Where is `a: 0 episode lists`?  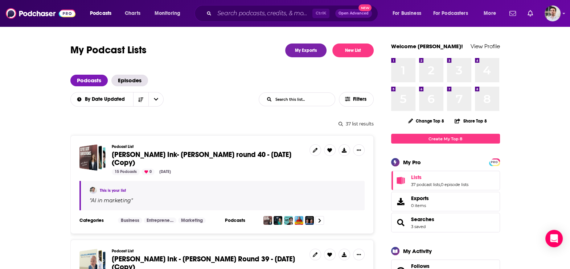 a: 0 episode lists is located at coordinates (454, 185).